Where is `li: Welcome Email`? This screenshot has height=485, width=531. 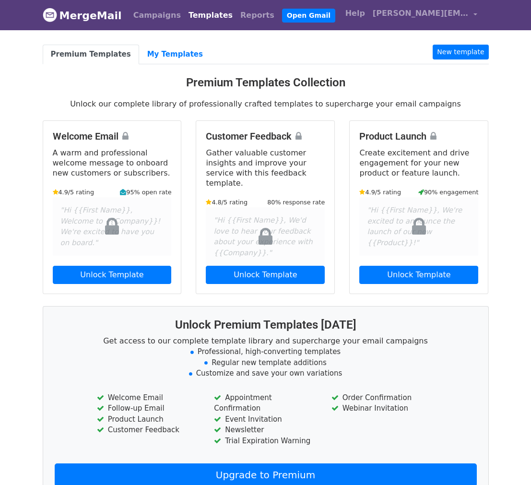 li: Welcome Email is located at coordinates (148, 398).